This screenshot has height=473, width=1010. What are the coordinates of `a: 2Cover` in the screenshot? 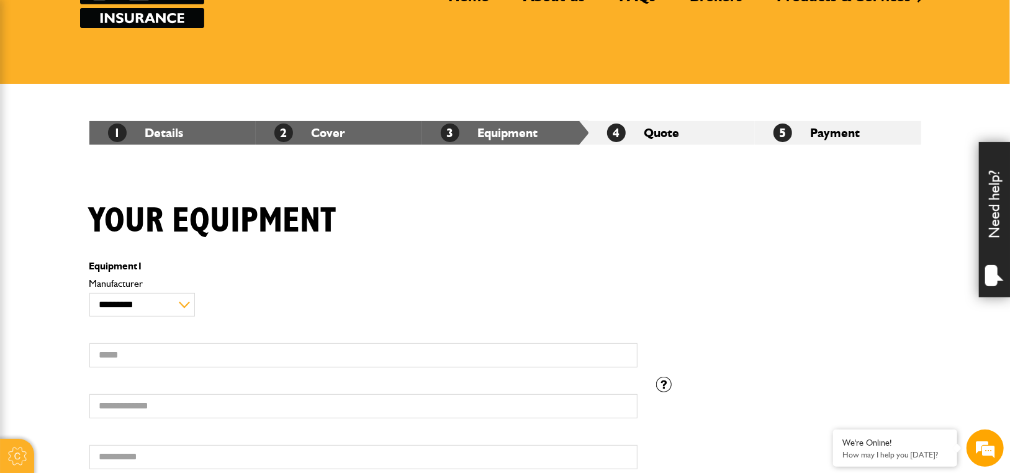 It's located at (310, 133).